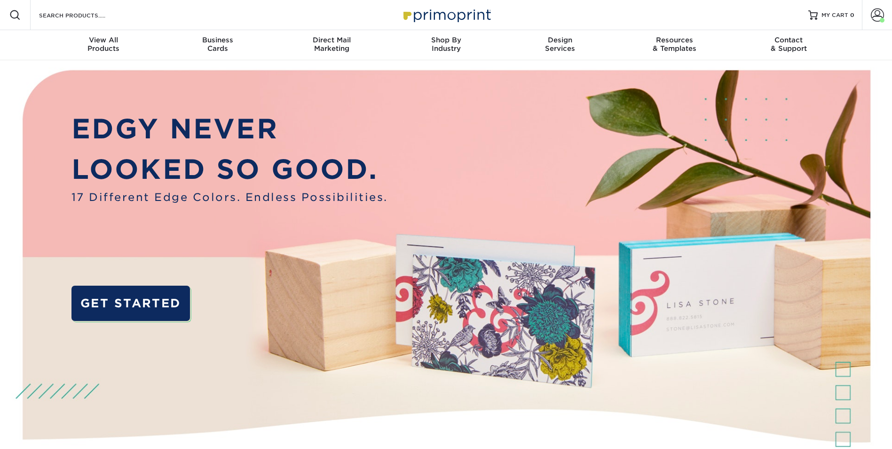 The height and width of the screenshot is (449, 892). What do you see at coordinates (331, 45) in the screenshot?
I see `a: Direct MailMarketing` at bounding box center [331, 45].